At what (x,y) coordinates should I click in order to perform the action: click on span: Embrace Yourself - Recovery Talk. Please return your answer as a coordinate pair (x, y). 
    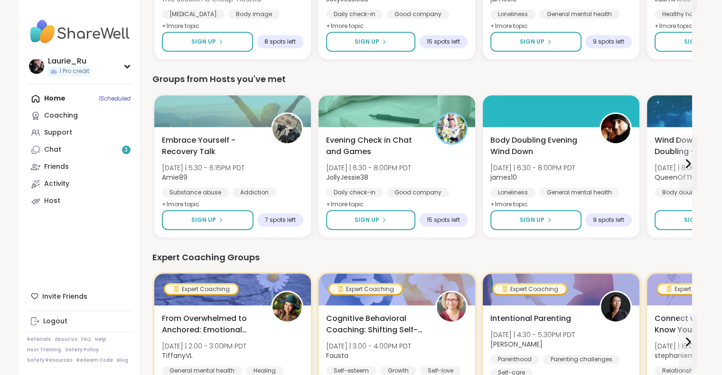
    Looking at the image, I should click on (211, 146).